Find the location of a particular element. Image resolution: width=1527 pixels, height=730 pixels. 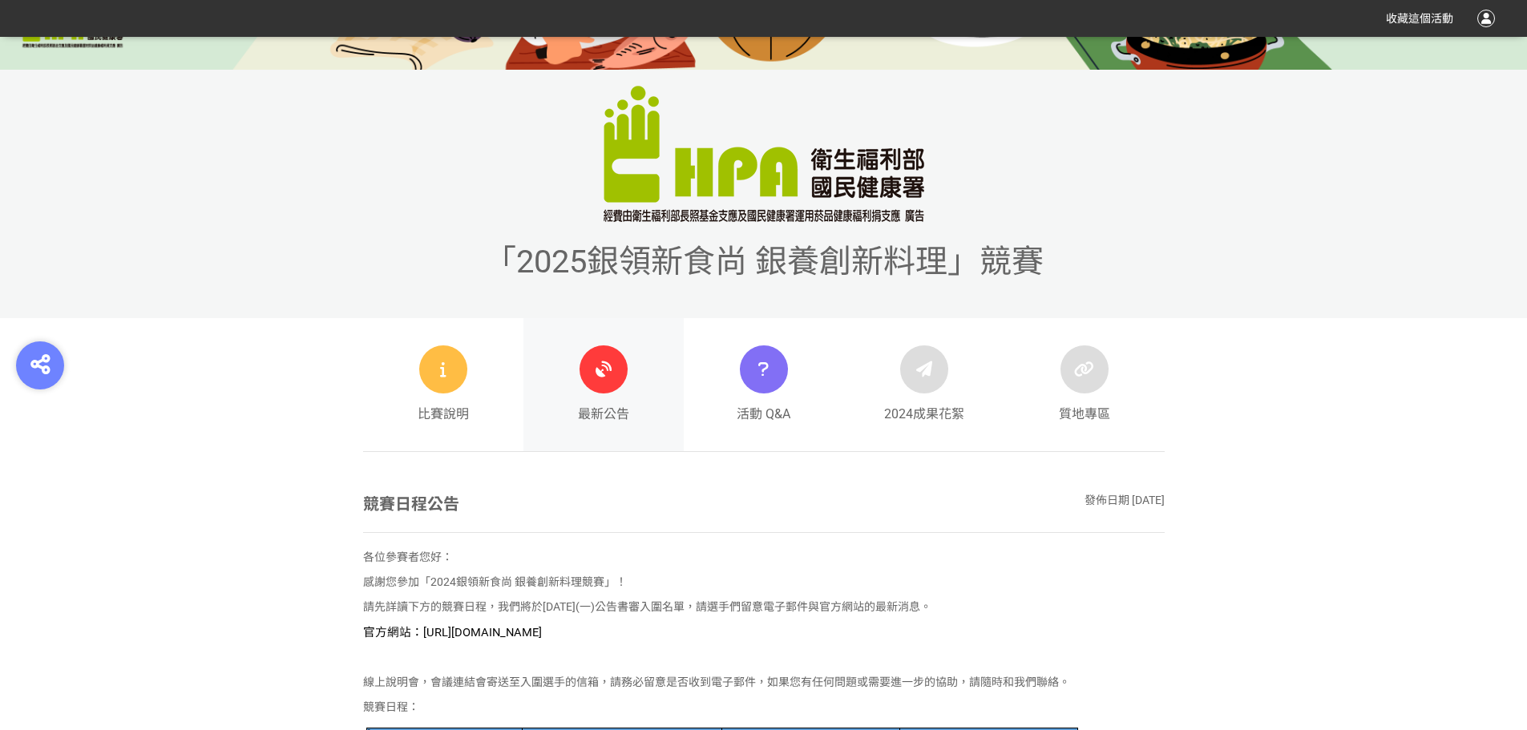

a: 質地專區 is located at coordinates (1085, 385).